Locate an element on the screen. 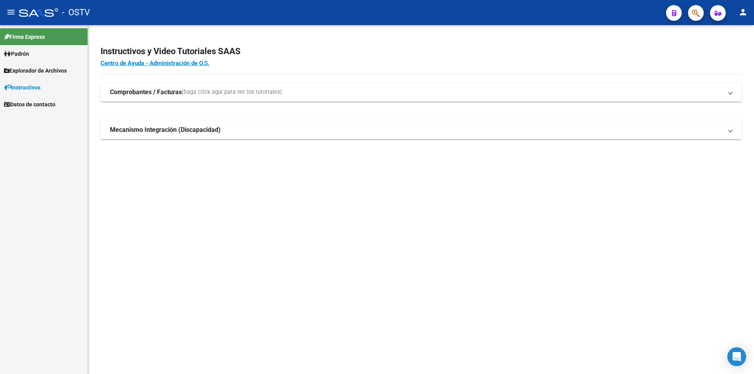 The height and width of the screenshot is (374, 754). h2: Instructivos y Video Tutoriales SAAS is located at coordinates (421, 51).